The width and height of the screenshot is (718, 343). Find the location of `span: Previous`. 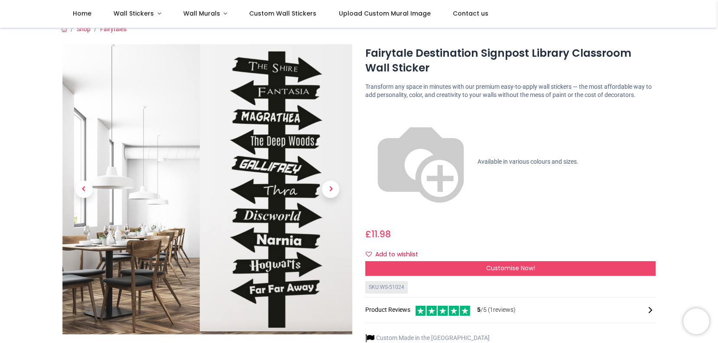

span: Previous is located at coordinates (84, 189).